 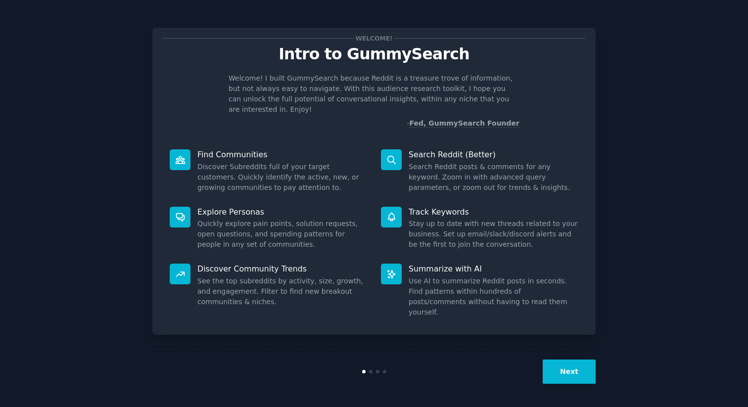 I want to click on p: Search Reddit (Better), so click(x=493, y=154).